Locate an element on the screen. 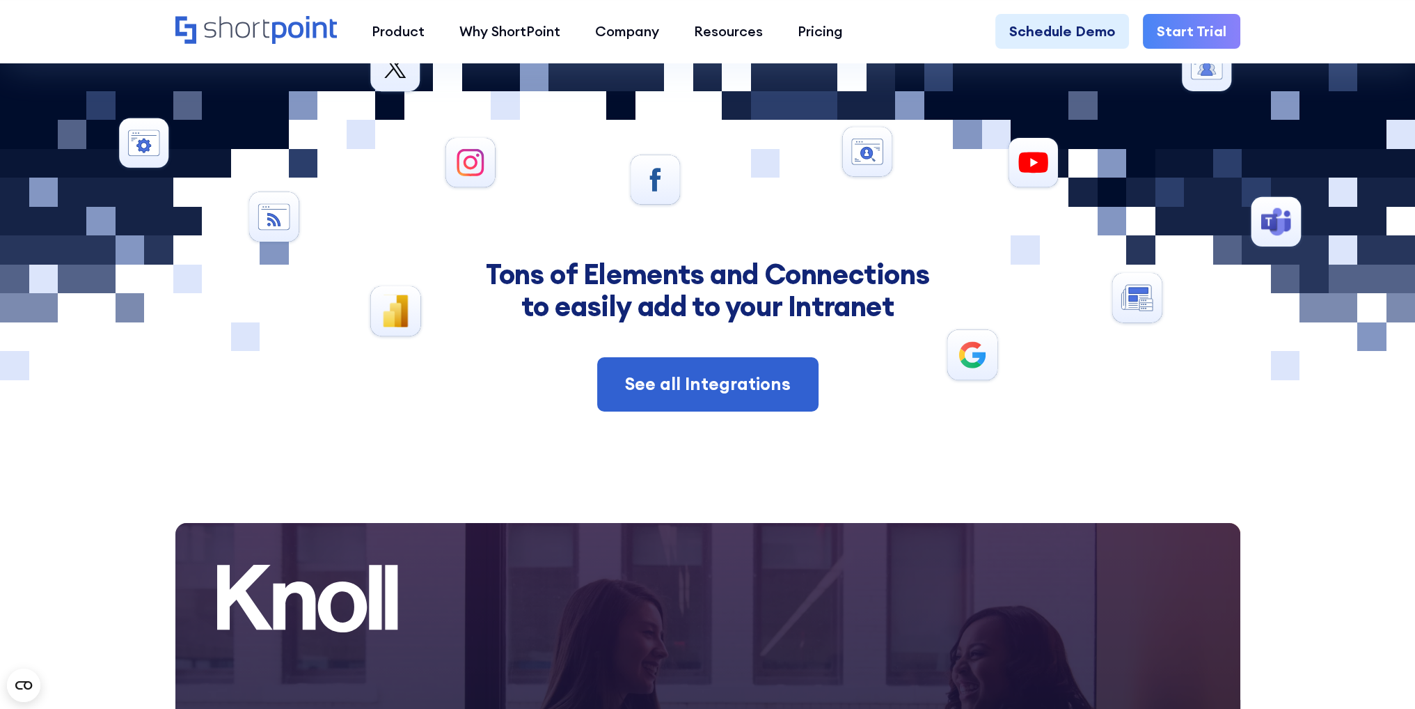 The height and width of the screenshot is (709, 1415). a: Schedule Demo is located at coordinates (1062, 31).